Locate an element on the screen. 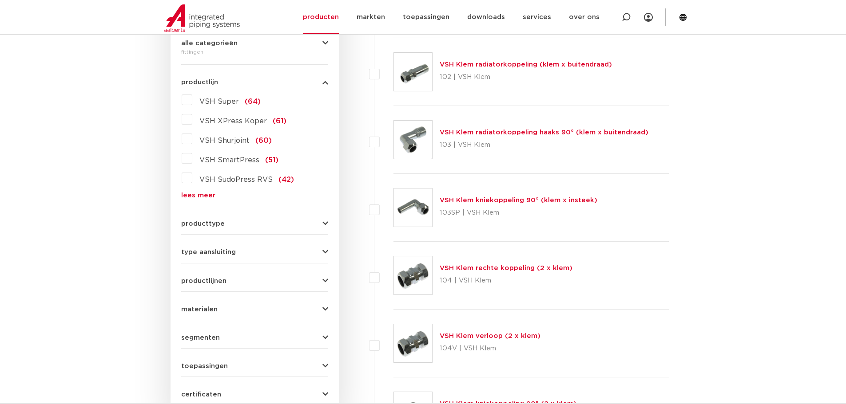 The width and height of the screenshot is (846, 404). button: toepassingen is located at coordinates (254, 366).